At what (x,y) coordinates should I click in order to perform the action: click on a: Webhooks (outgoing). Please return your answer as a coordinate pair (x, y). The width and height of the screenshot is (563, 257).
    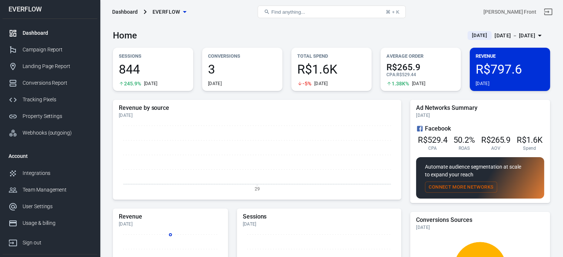
    Looking at the image, I should click on (50, 133).